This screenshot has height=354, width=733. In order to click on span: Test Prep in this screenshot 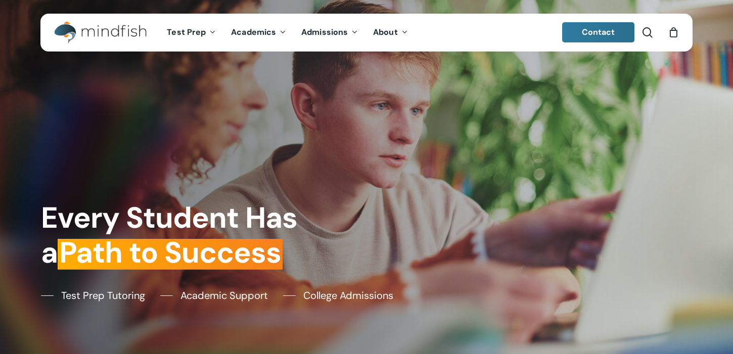, I will do `click(186, 32)`.